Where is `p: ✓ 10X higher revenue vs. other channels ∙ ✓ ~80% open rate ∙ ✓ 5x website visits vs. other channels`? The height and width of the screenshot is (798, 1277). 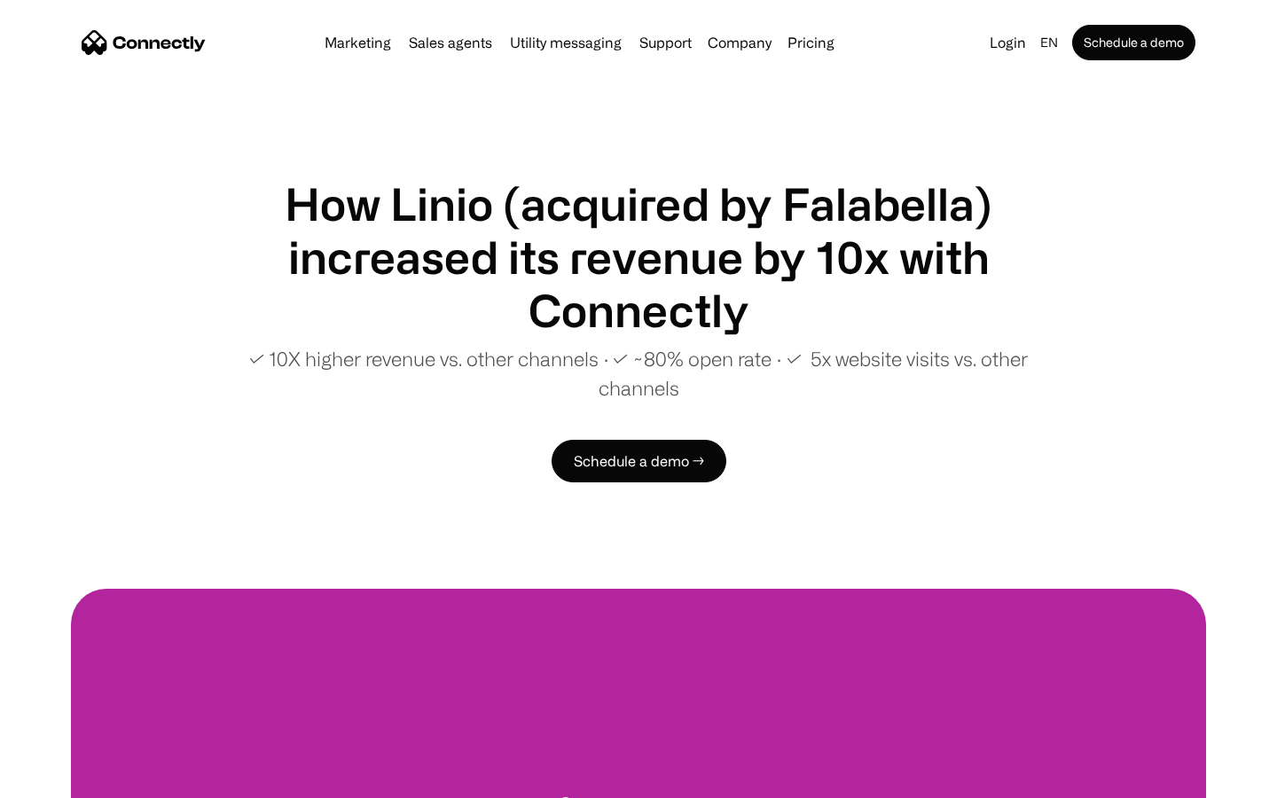 p: ✓ 10X higher revenue vs. other channels ∙ ✓ ~80% open rate ∙ ✓ 5x website visits vs. other channels is located at coordinates (639, 373).